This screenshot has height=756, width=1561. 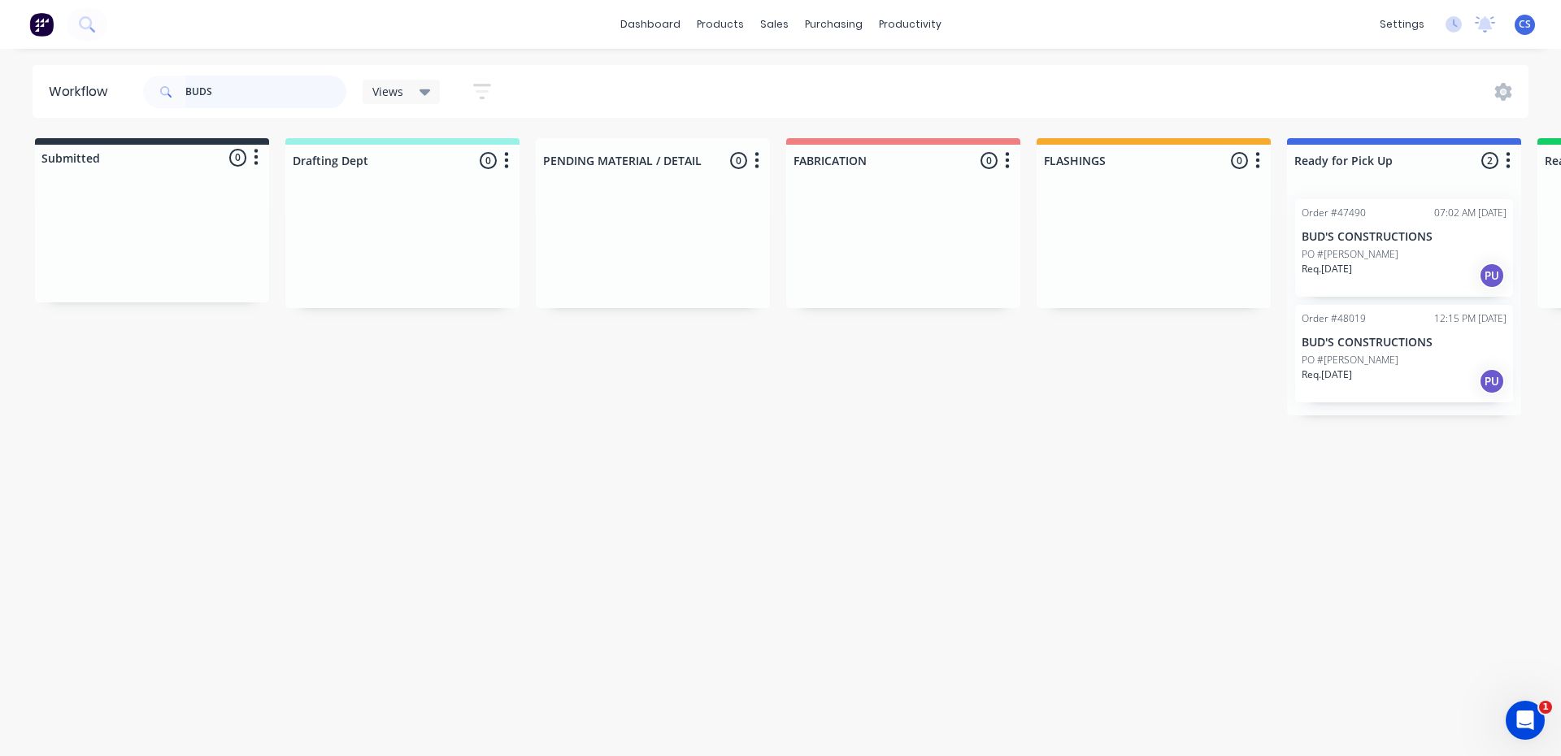 I want to click on span: Views, so click(x=388, y=91).